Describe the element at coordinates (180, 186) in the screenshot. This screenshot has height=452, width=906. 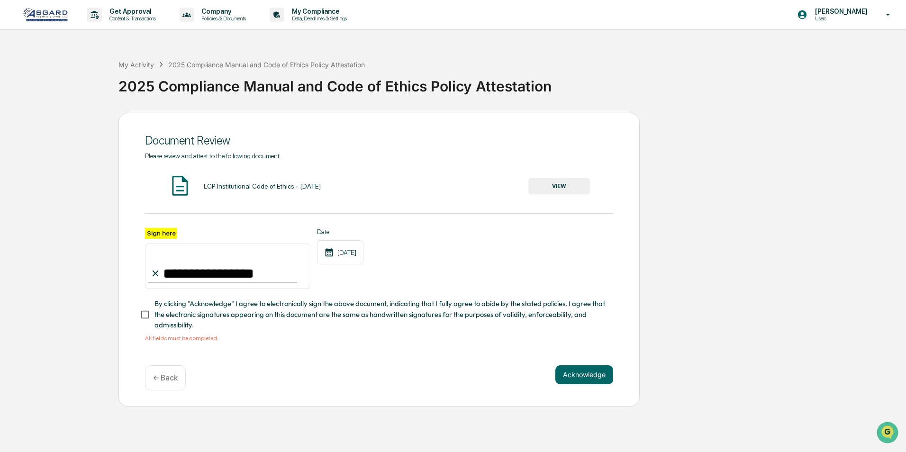
I see `img: Document Icon` at that location.